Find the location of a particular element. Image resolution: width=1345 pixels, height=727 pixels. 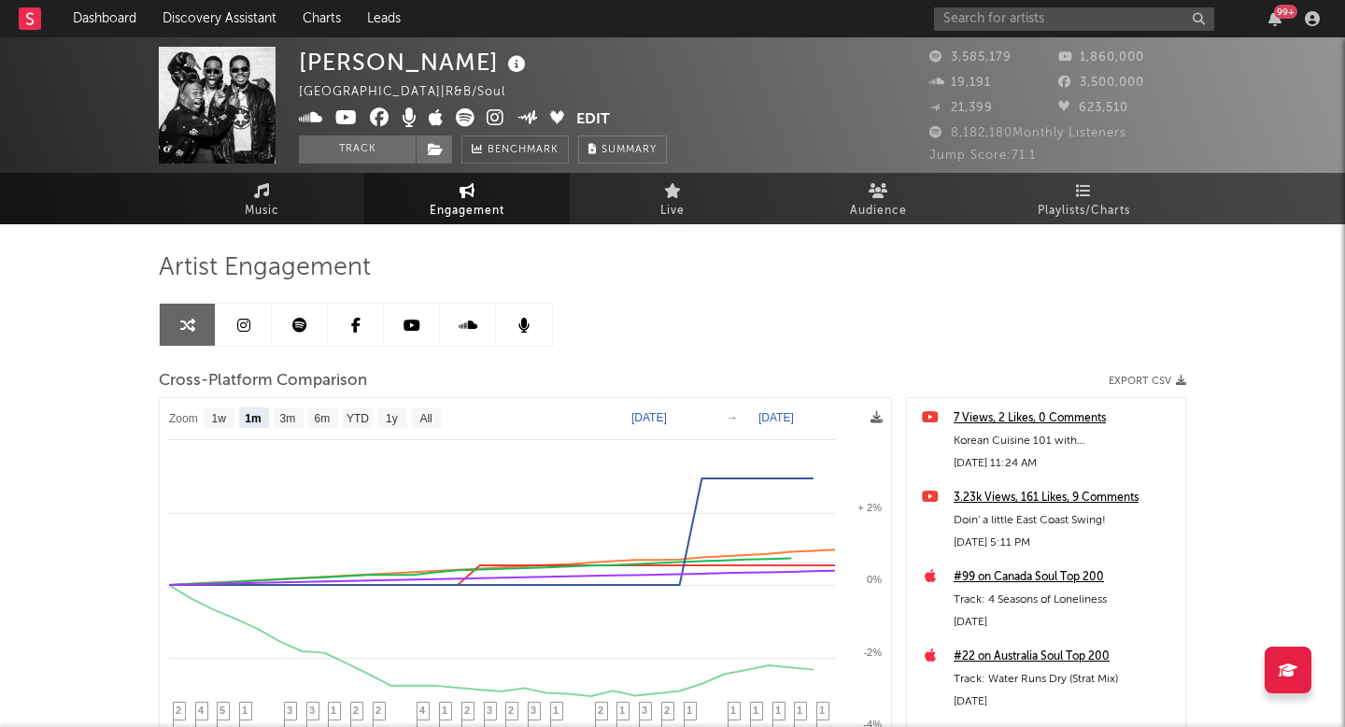

button: 99+ is located at coordinates (1275, 19).